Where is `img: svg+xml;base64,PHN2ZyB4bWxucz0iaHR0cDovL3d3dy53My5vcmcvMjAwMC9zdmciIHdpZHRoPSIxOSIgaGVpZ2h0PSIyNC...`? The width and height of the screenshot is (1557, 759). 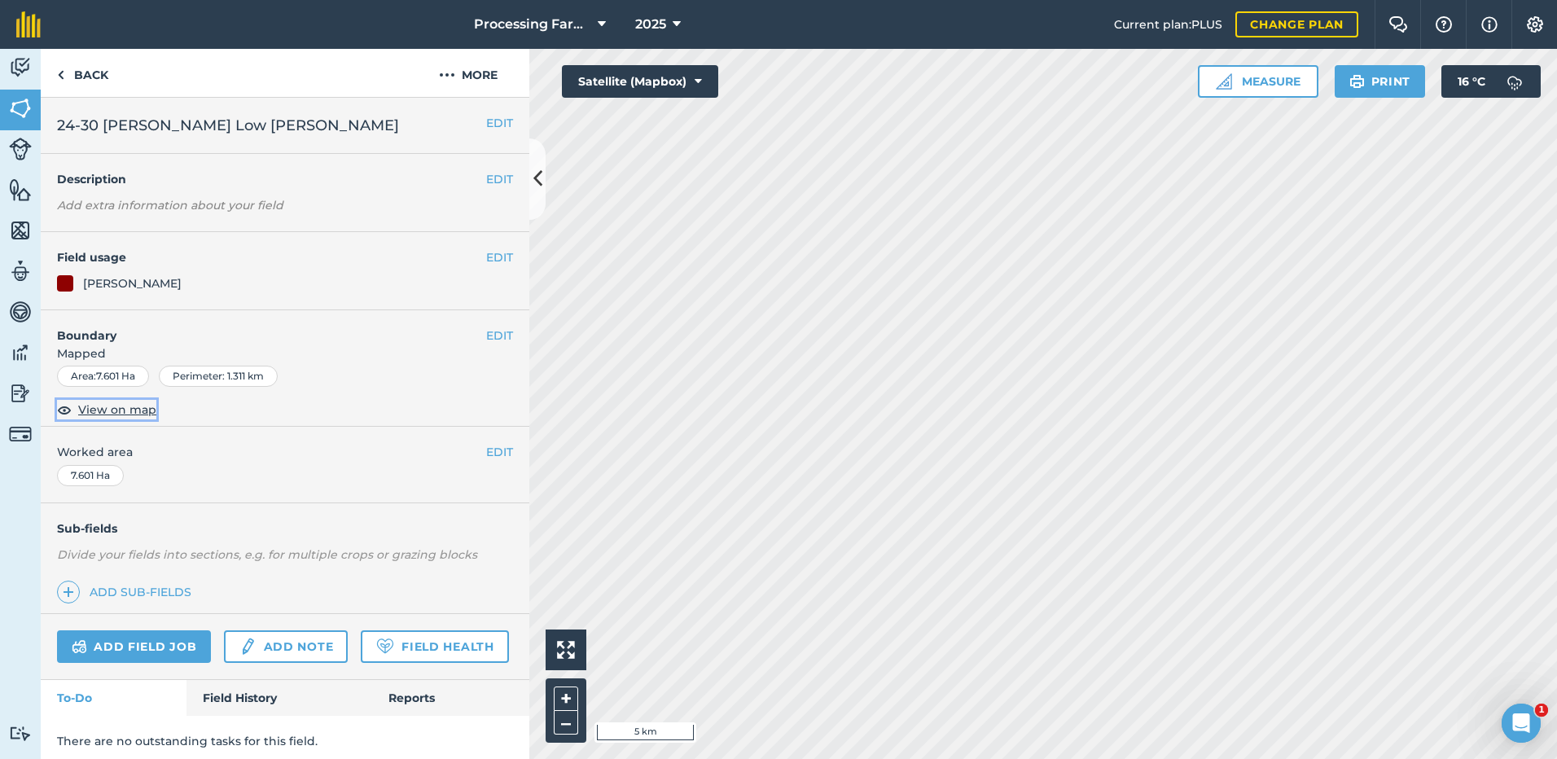 img: svg+xml;base64,PHN2ZyB4bWxucz0iaHR0cDovL3d3dy53My5vcmcvMjAwMC9zdmciIHdpZHRoPSIxOSIgaGVpZ2h0PSIyNC... is located at coordinates (1357, 81).